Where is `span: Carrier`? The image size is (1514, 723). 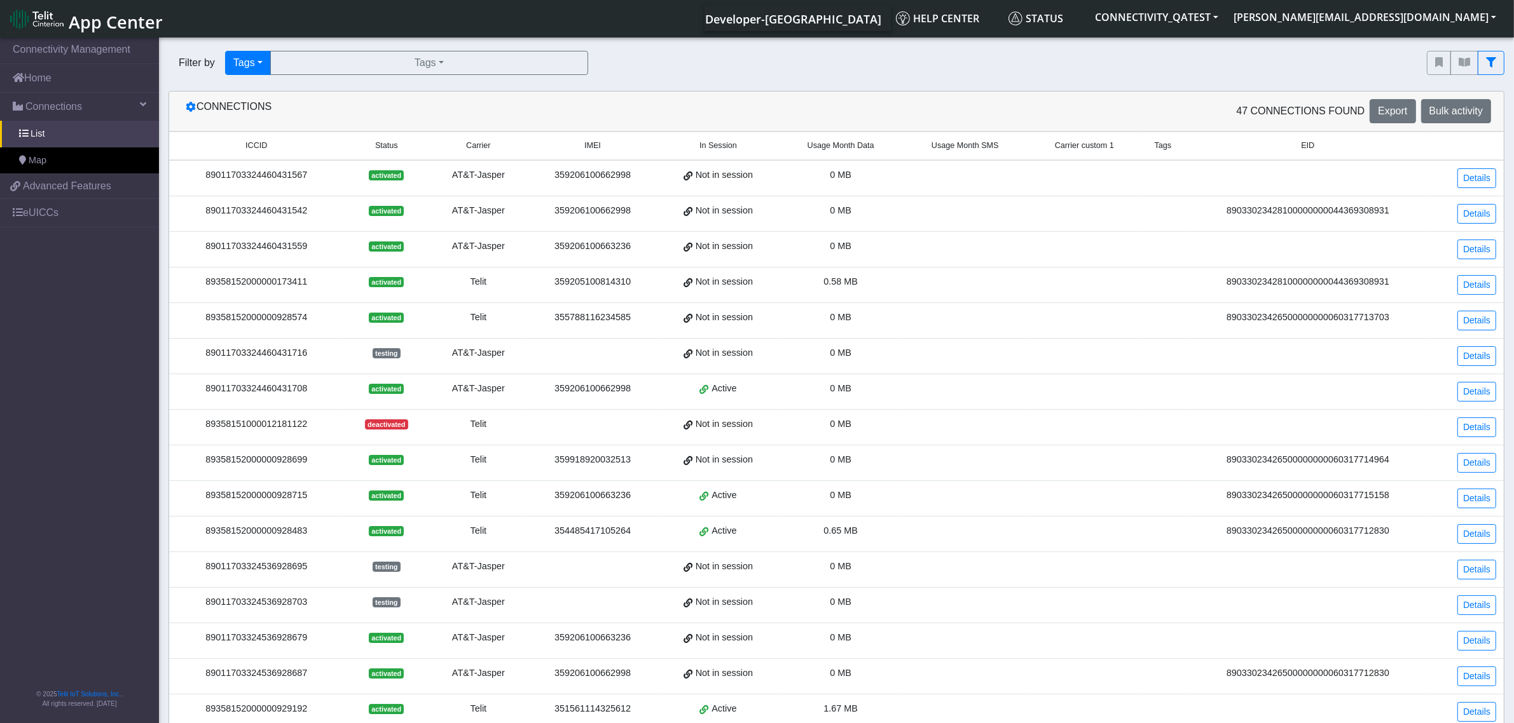 span: Carrier is located at coordinates (478, 146).